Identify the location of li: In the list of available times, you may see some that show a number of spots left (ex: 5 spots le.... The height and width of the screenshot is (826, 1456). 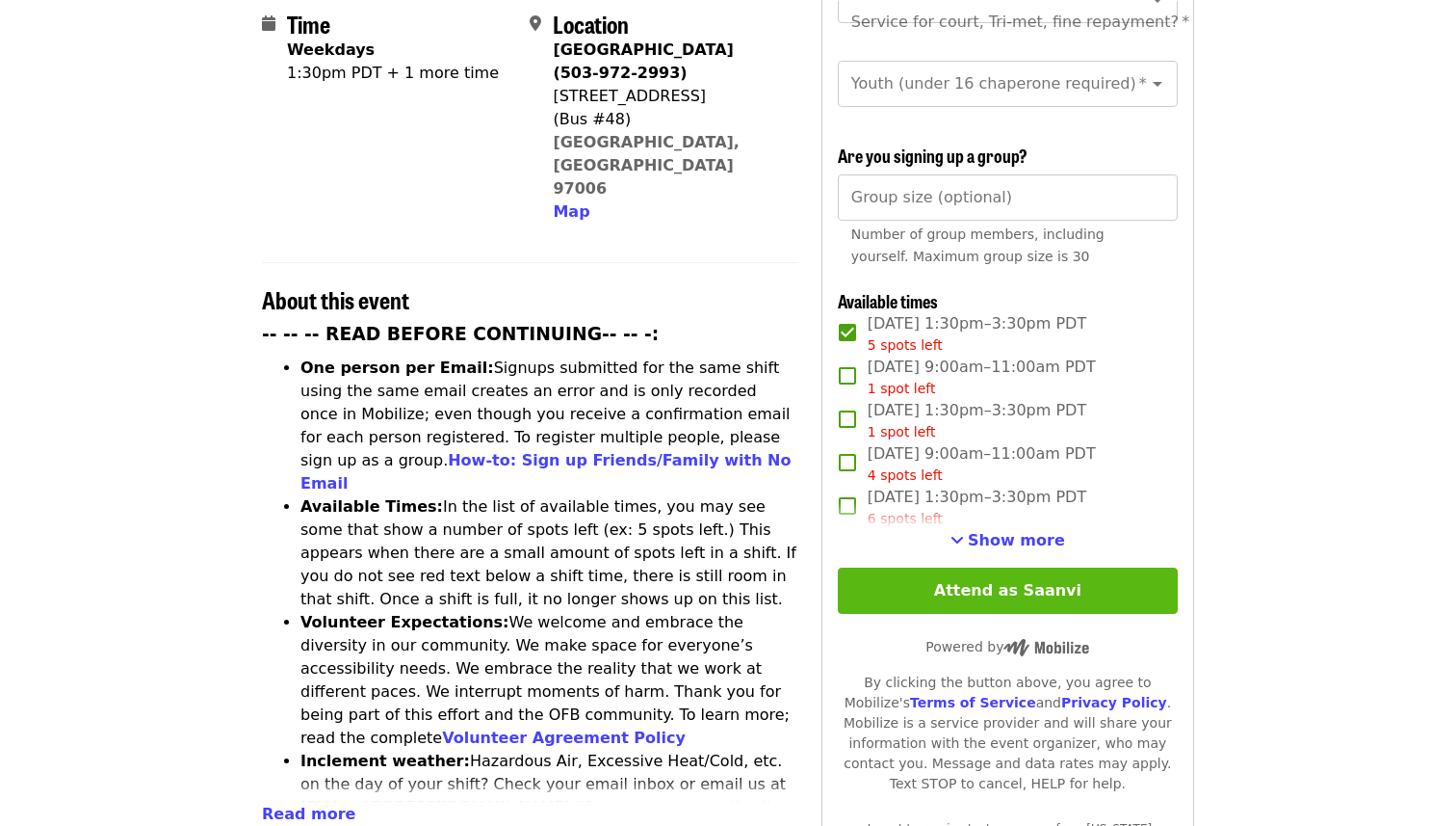
(549, 553).